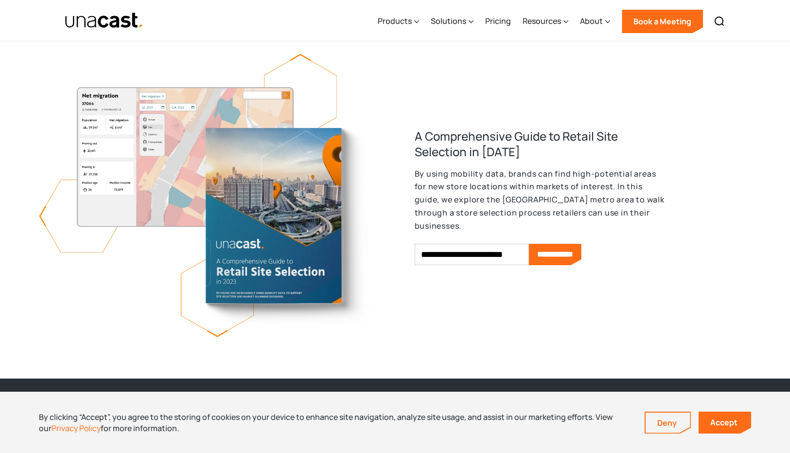 The image size is (790, 453). I want to click on img: Search icon, so click(720, 21).